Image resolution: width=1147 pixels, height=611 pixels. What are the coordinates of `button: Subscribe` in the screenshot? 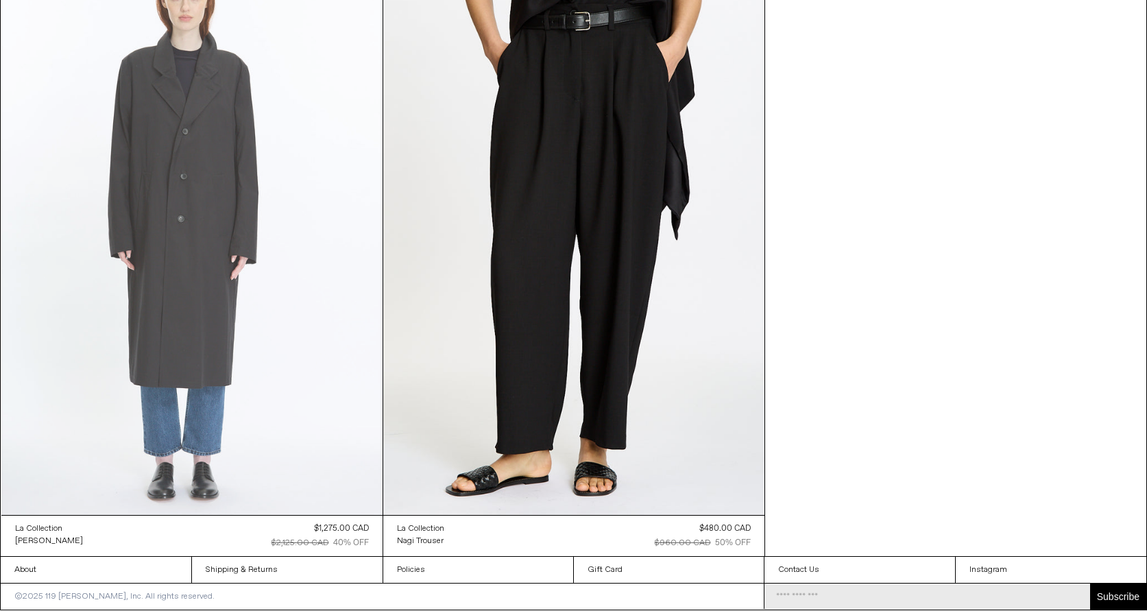 It's located at (1118, 597).